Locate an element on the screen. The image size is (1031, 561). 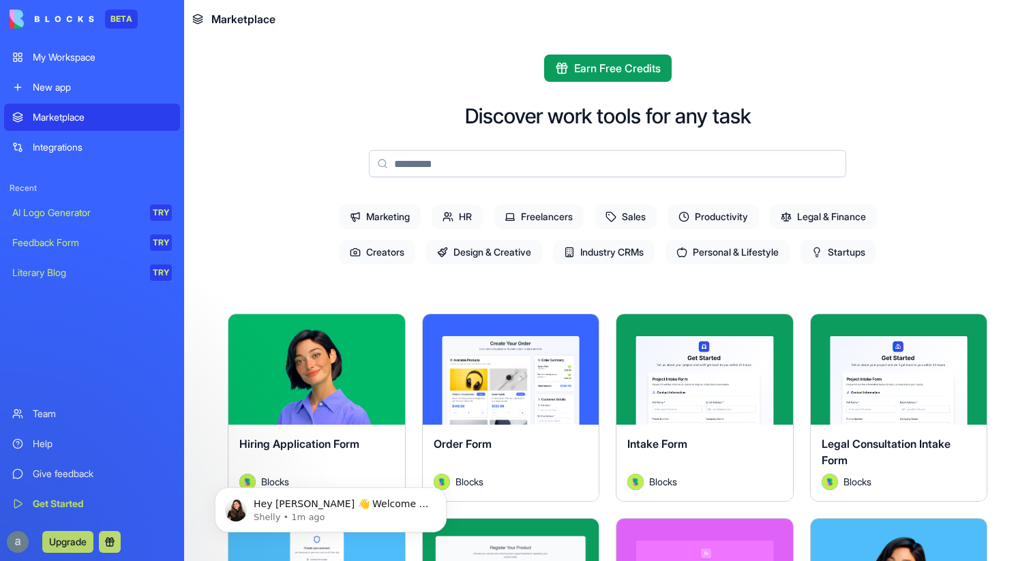
div: New app is located at coordinates (102, 87).